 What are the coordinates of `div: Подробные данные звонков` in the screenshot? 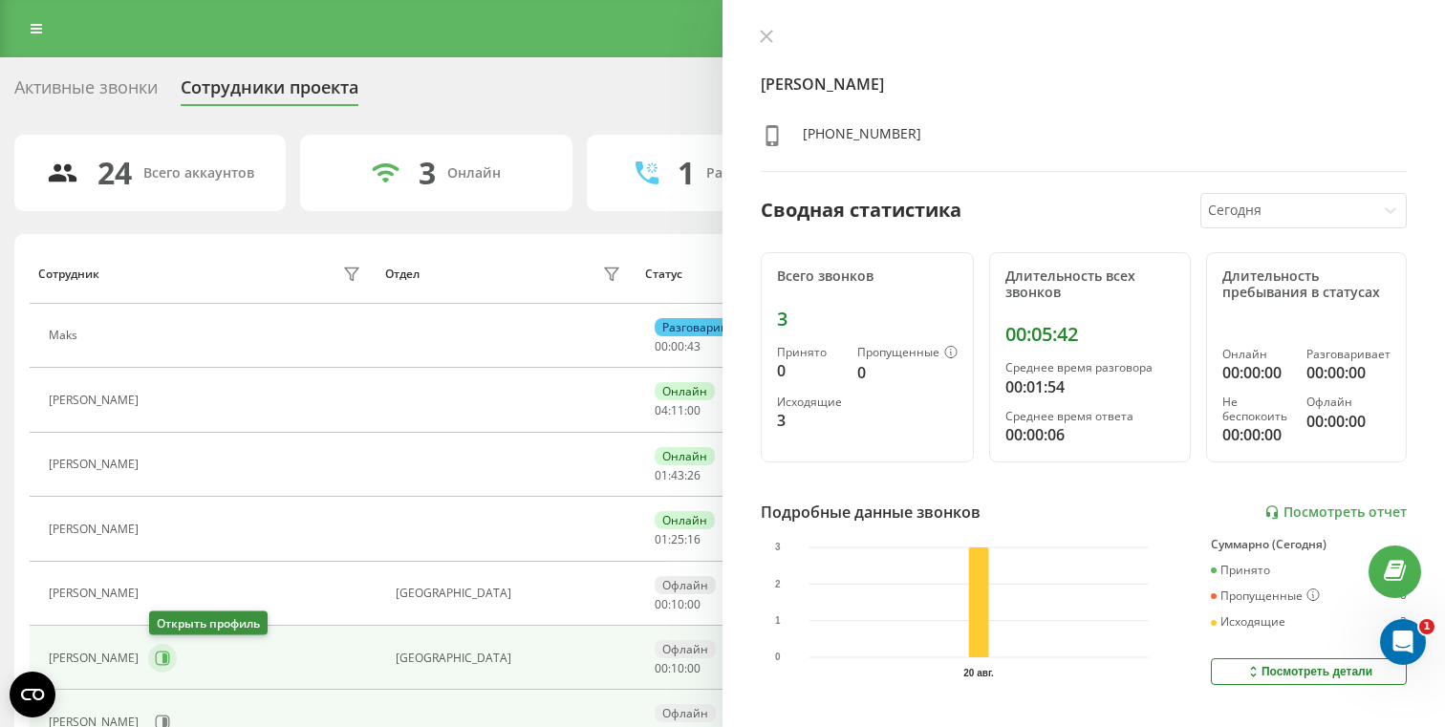 It's located at (870, 512).